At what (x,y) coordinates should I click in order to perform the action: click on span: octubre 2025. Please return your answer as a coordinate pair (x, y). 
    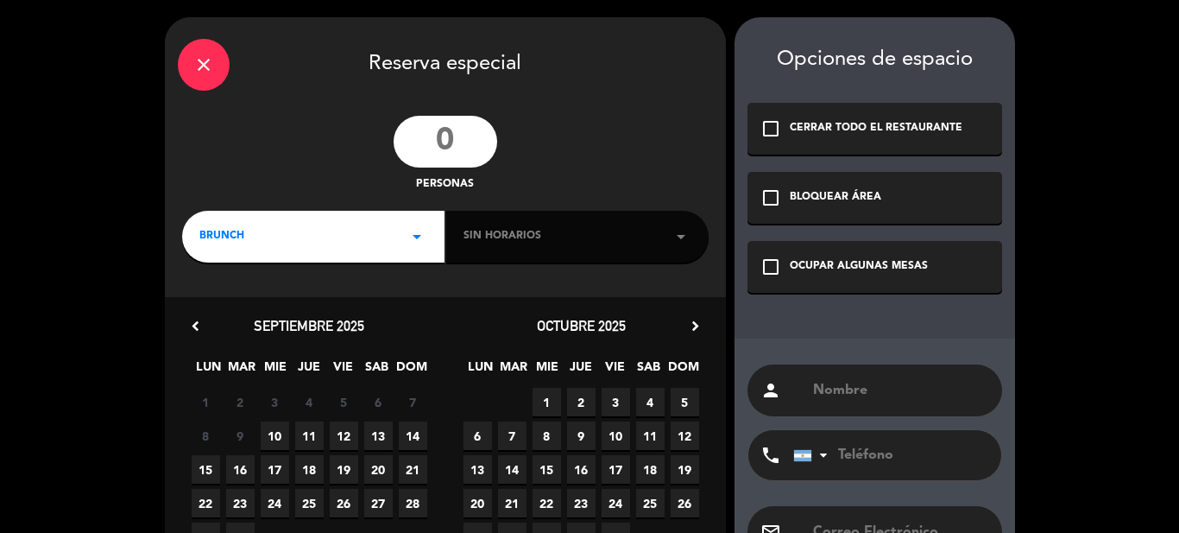
    Looking at the image, I should click on (581, 325).